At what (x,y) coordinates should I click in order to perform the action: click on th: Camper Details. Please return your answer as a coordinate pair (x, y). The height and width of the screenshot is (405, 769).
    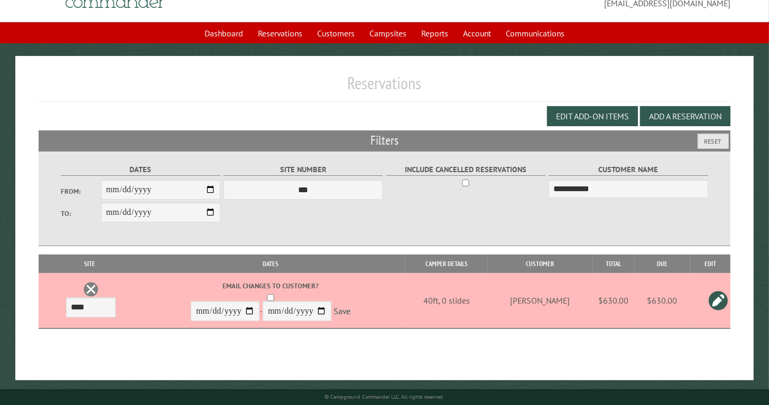
    Looking at the image, I should click on (447, 264).